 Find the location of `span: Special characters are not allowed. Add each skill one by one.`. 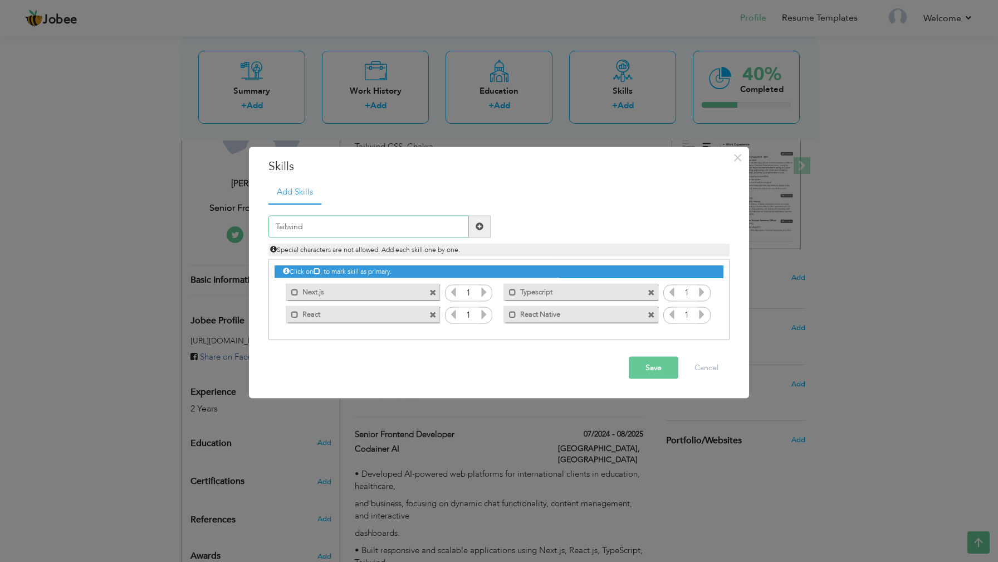

span: Special characters are not allowed. Add each skill one by one. is located at coordinates (365, 249).